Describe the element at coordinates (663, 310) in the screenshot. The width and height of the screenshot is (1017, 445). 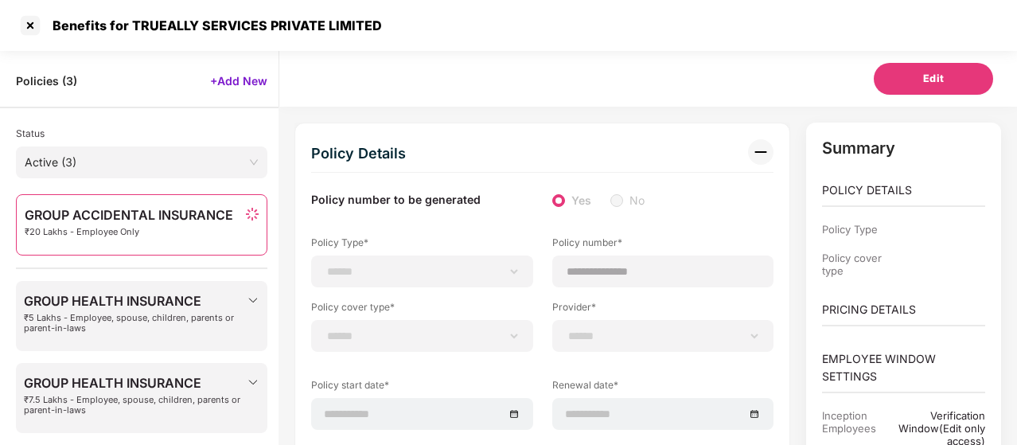
I see `label: Provider*` at that location.